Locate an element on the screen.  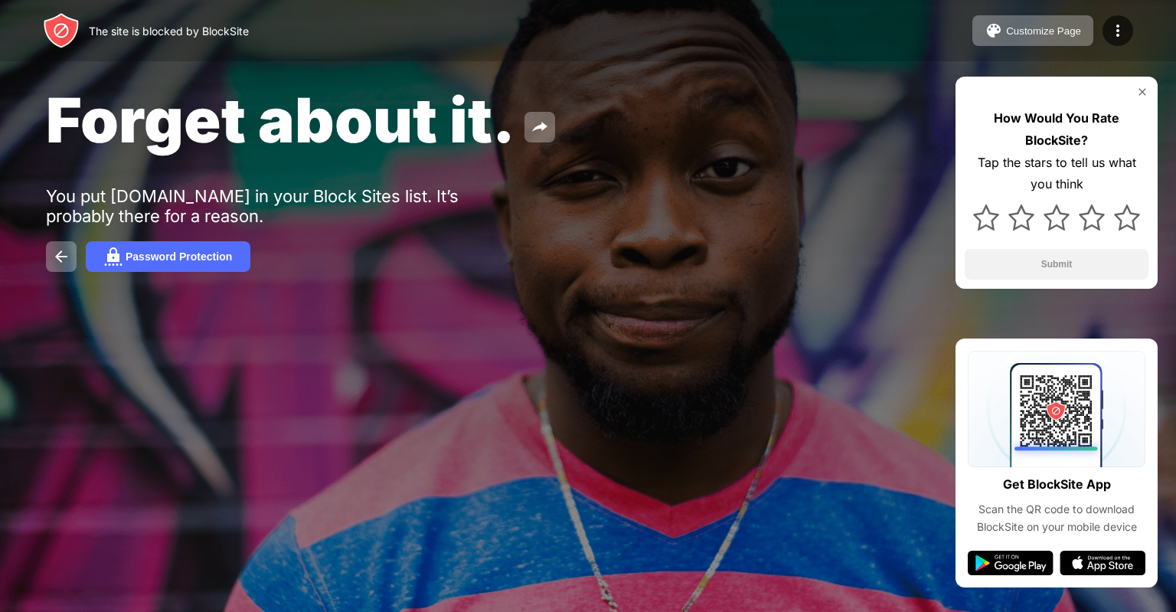
img: rate-us-close.svg is located at coordinates (1142, 92).